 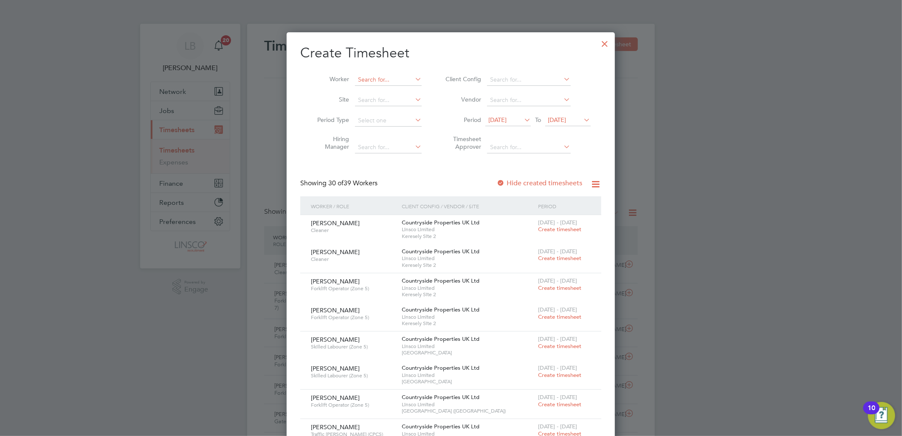 I want to click on label: Client Config, so click(x=462, y=79).